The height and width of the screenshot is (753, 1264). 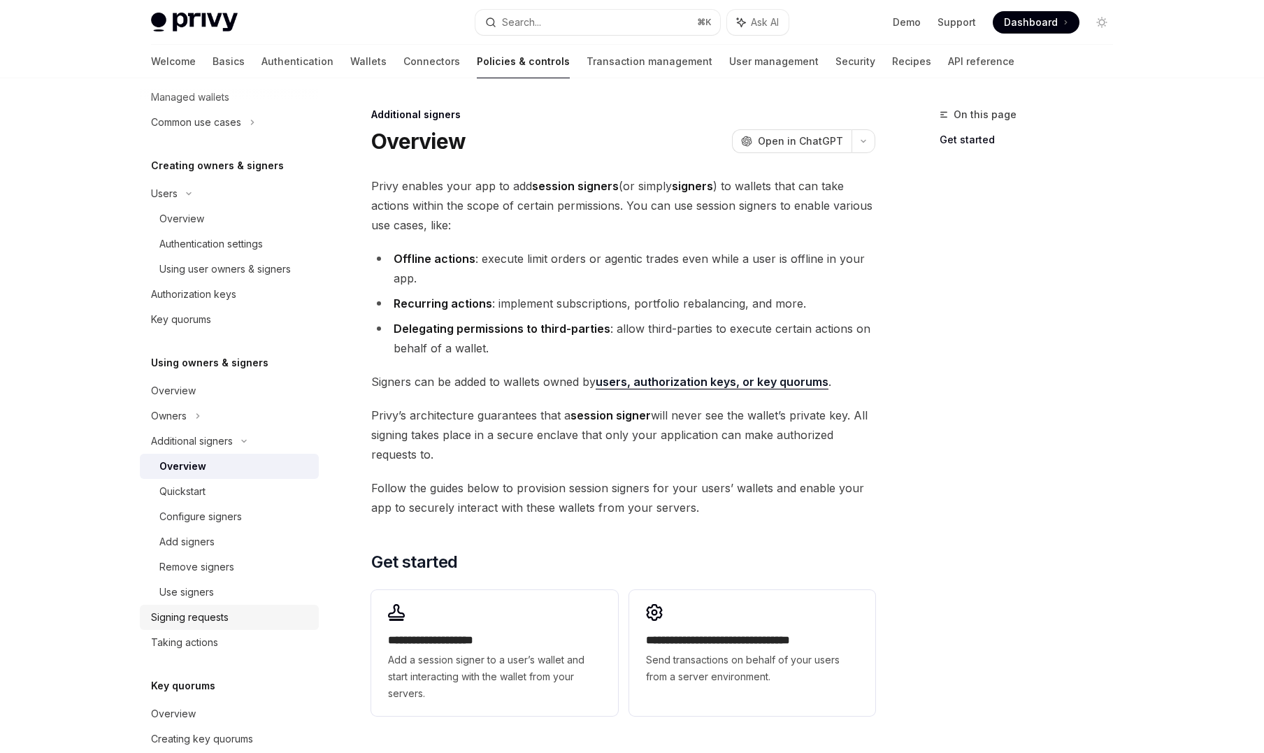 What do you see at coordinates (229, 244) in the screenshot?
I see `a: Authentication settings` at bounding box center [229, 244].